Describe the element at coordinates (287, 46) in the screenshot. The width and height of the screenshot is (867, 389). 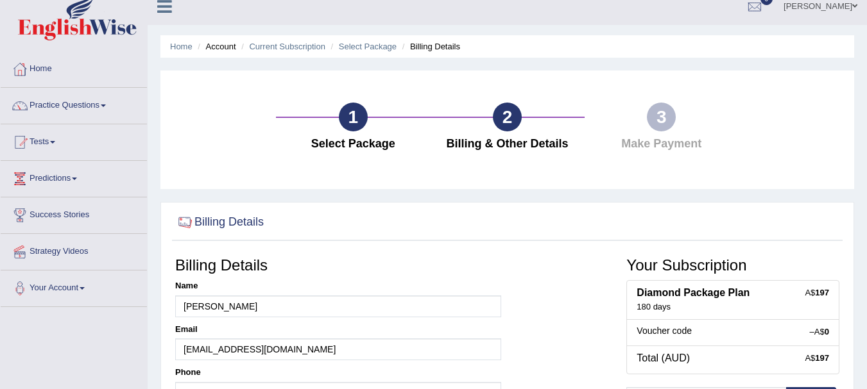
I see `a: Current Subscription` at that location.